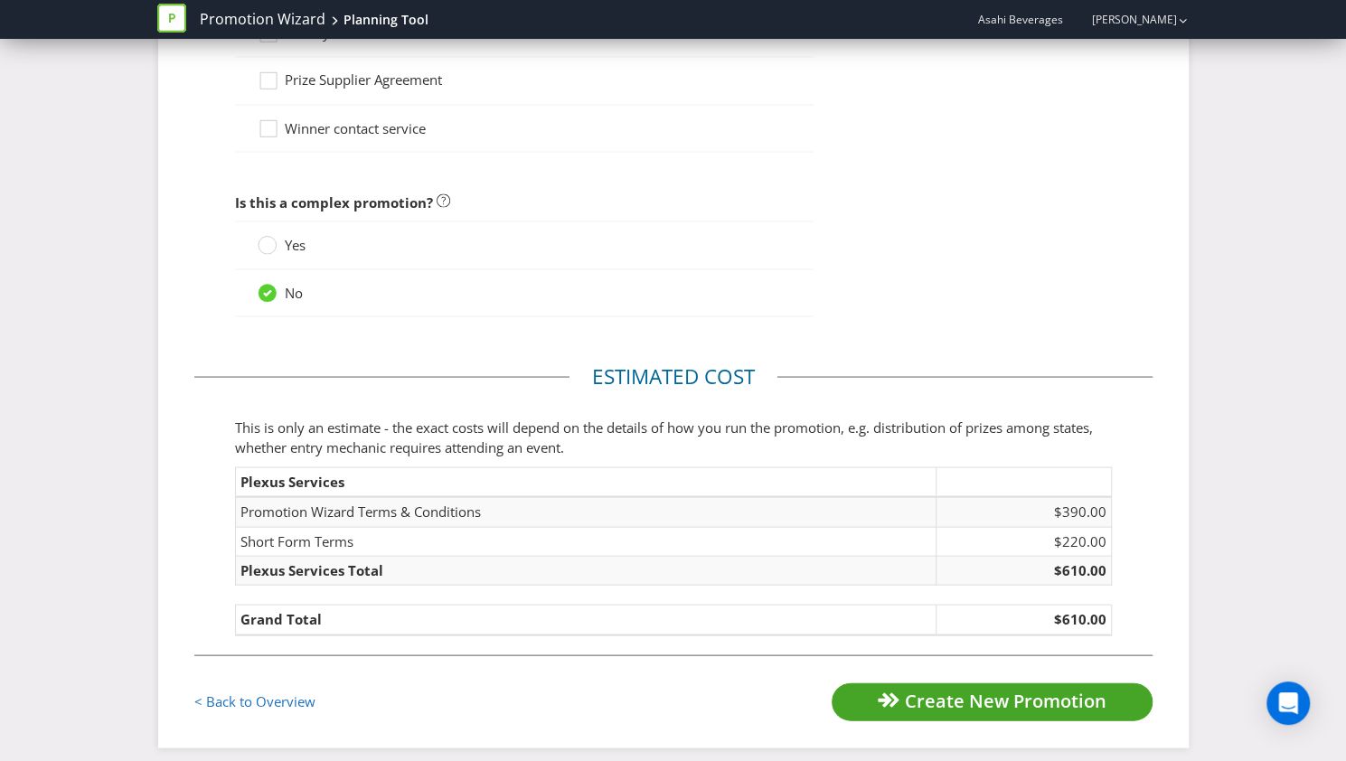 This screenshot has height=761, width=1346. I want to click on span: Winner contact service, so click(355, 127).